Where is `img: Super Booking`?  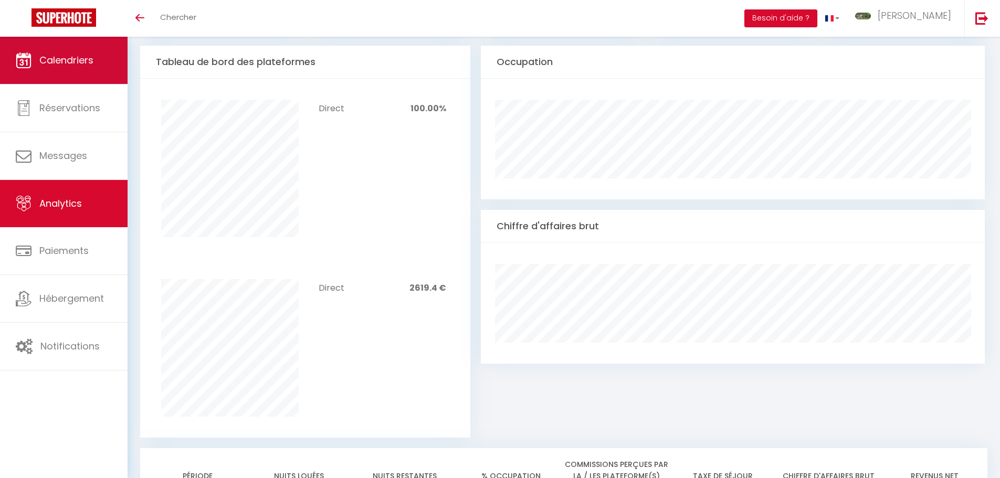
img: Super Booking is located at coordinates (64, 17).